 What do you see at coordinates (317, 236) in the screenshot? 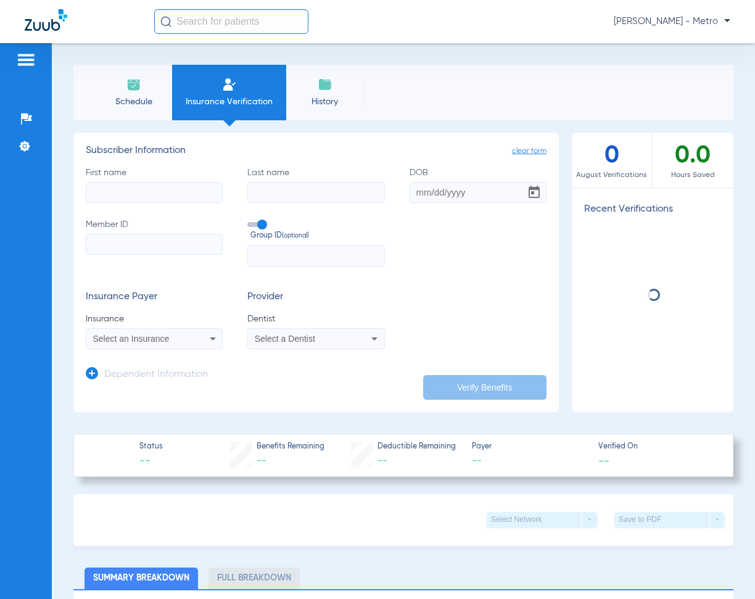
I see `span: Group ID` at bounding box center [317, 236].